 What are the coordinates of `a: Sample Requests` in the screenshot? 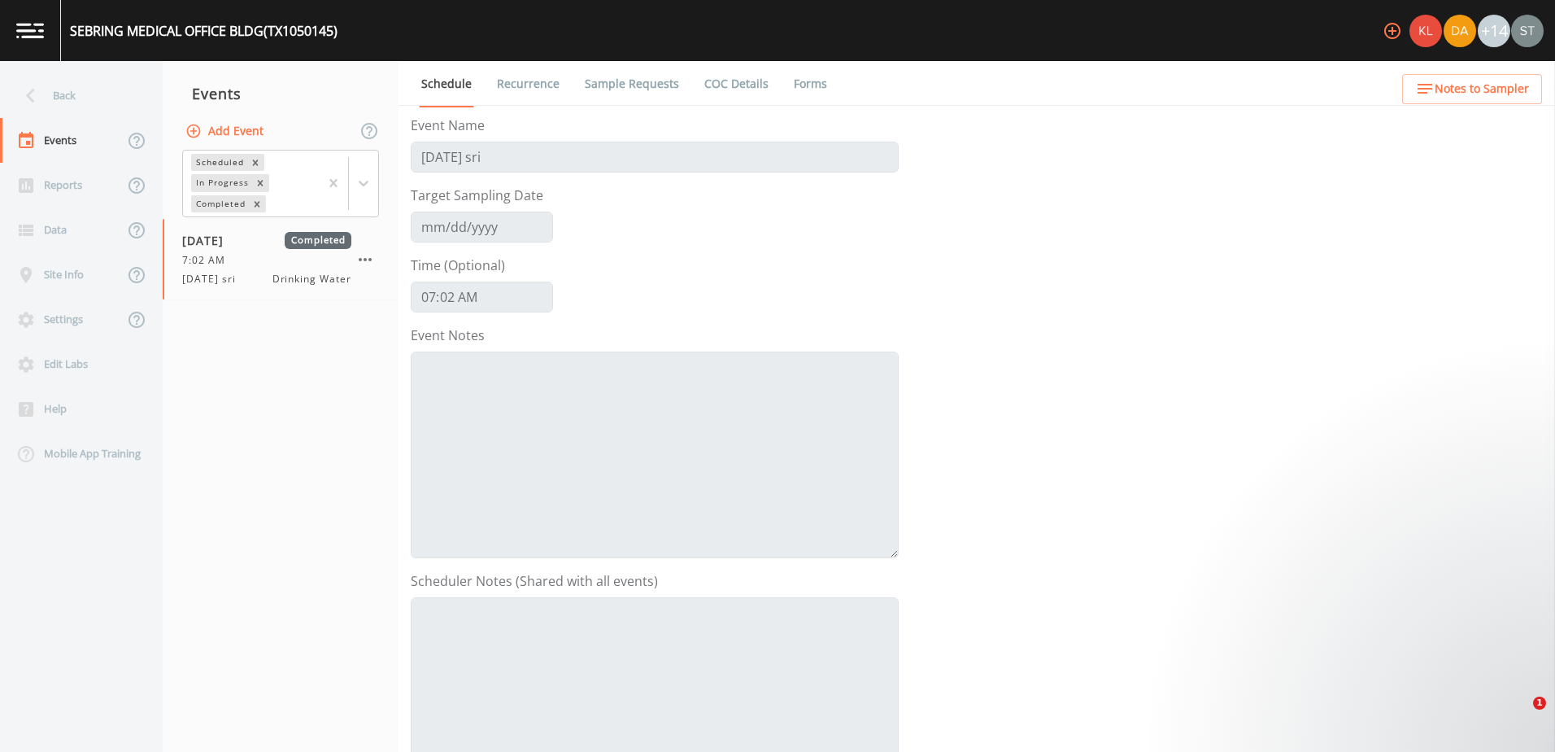 It's located at (632, 84).